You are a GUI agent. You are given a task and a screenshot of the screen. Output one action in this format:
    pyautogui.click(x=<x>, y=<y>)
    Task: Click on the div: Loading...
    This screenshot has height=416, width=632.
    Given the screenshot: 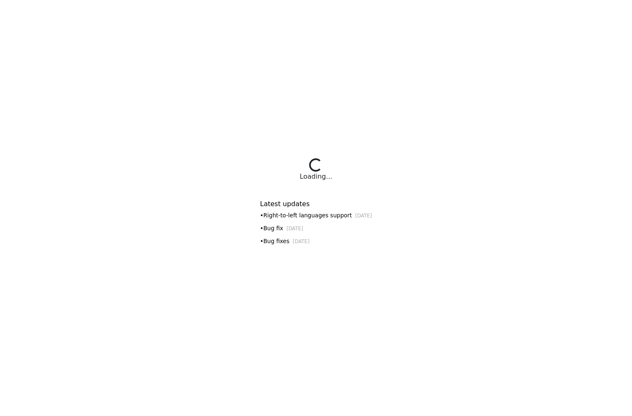 What is the action you would take?
    pyautogui.click(x=316, y=177)
    